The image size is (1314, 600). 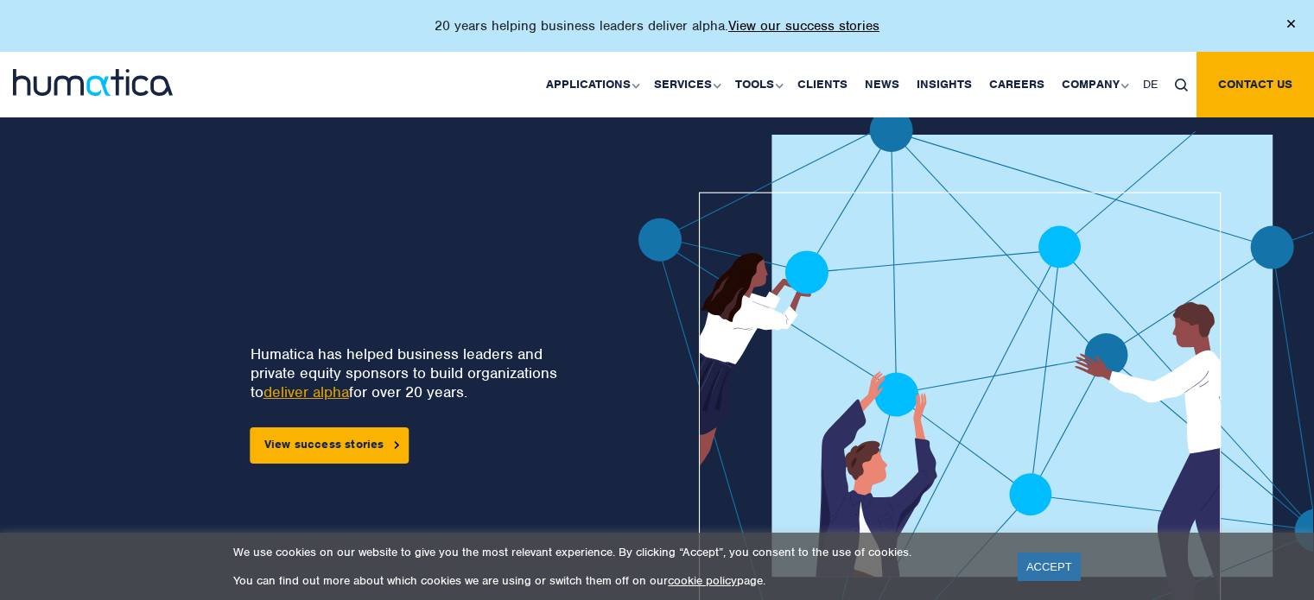 I want to click on img: logo, so click(x=92, y=82).